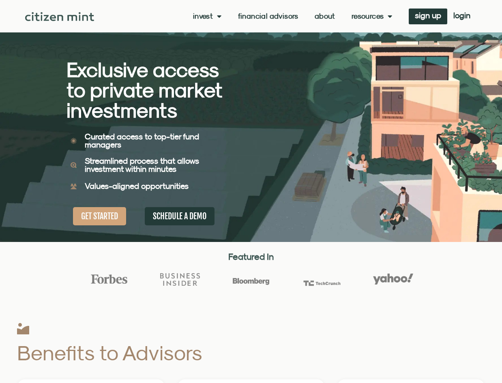 The height and width of the screenshot is (383, 502). What do you see at coordinates (293, 16) in the screenshot?
I see `nav: Menu` at bounding box center [293, 16].